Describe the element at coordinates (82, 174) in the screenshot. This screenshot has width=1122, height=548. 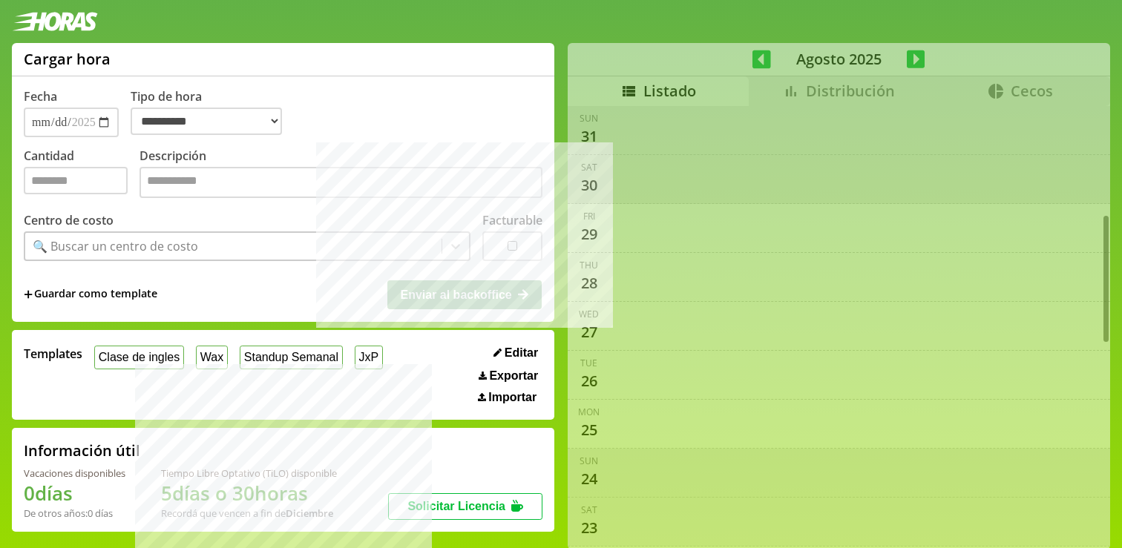
I see `label: Cantidad` at that location.